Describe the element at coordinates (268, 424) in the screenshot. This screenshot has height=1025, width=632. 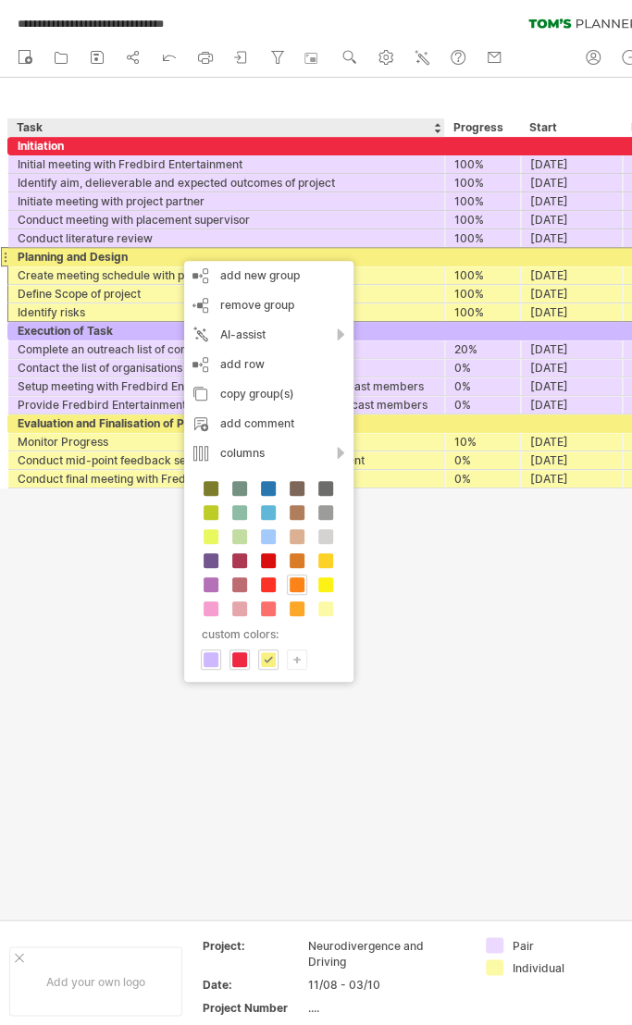
I see `div: add comment` at that location.